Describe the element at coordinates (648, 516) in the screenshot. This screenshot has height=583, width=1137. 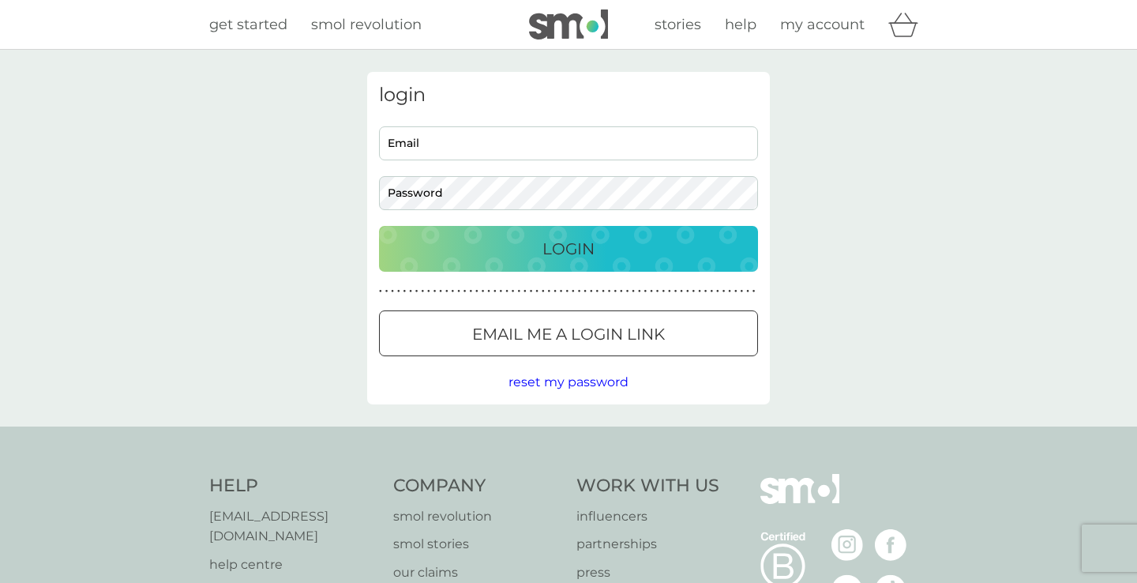
I see `a: influencers` at that location.